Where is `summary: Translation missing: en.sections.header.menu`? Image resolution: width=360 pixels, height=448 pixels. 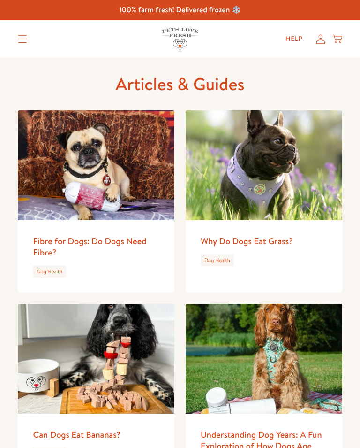 summary: Translation missing: en.sections.header.menu is located at coordinates (23, 39).